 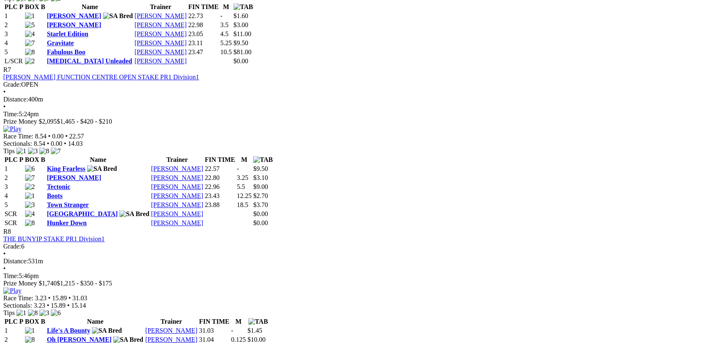 What do you see at coordinates (56, 151) in the screenshot?
I see `img: 7` at bounding box center [56, 151].